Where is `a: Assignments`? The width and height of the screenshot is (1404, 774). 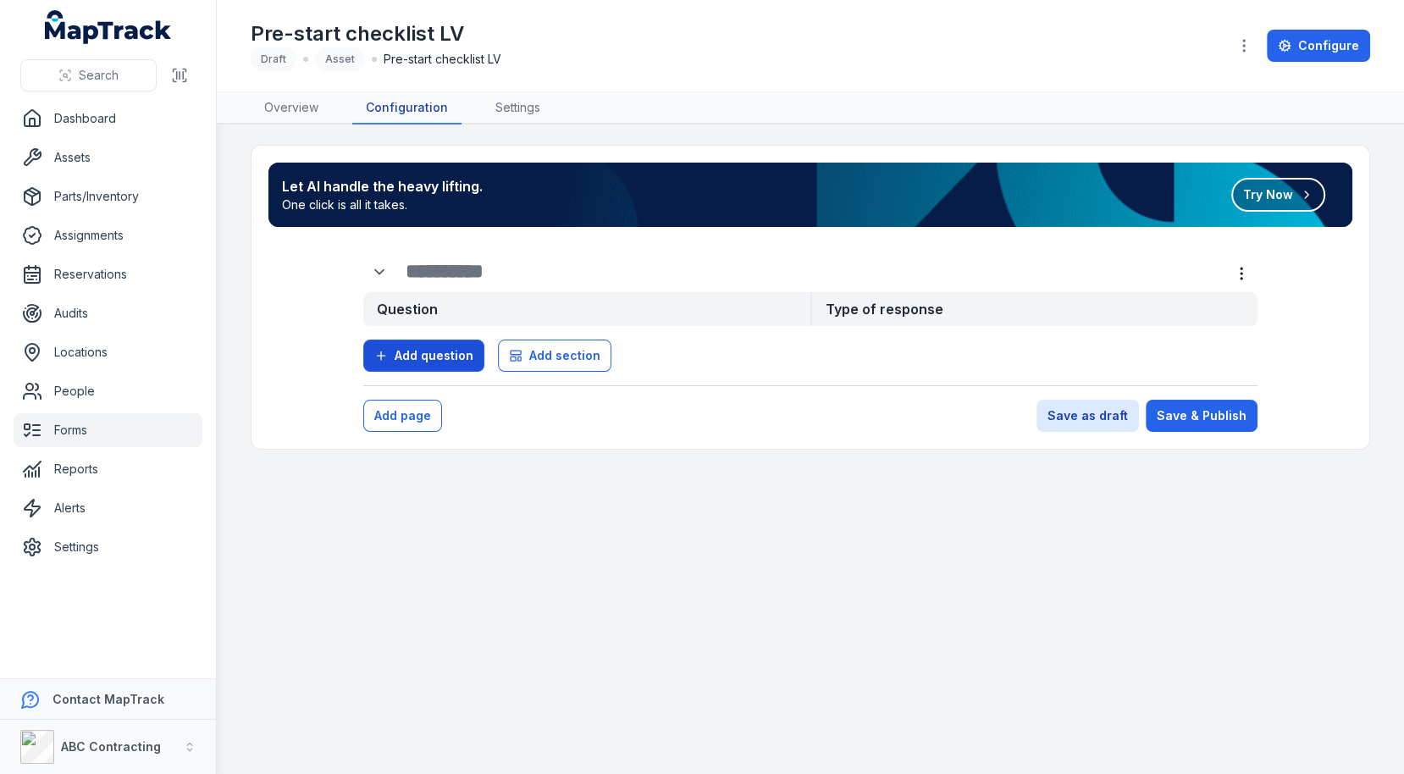
a: Assignments is located at coordinates (108, 235).